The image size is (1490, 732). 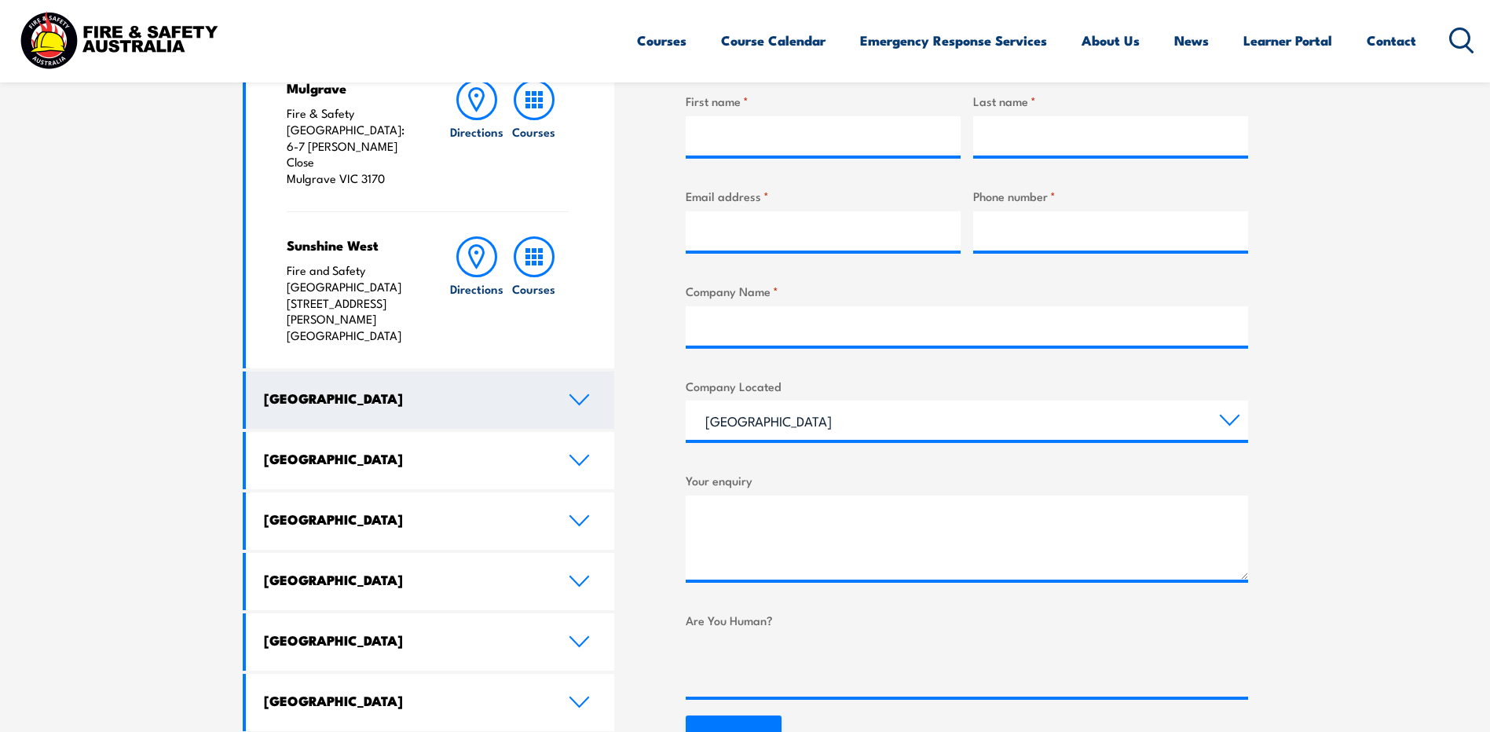 I want to click on label: Are You Human?, so click(x=967, y=620).